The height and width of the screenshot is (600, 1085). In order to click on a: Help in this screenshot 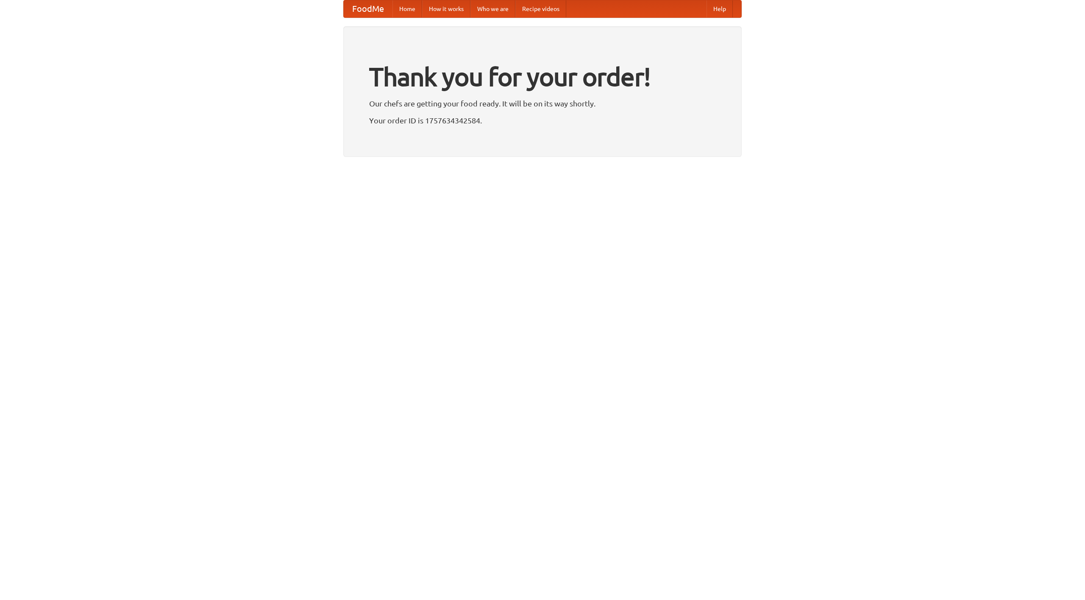, I will do `click(720, 9)`.